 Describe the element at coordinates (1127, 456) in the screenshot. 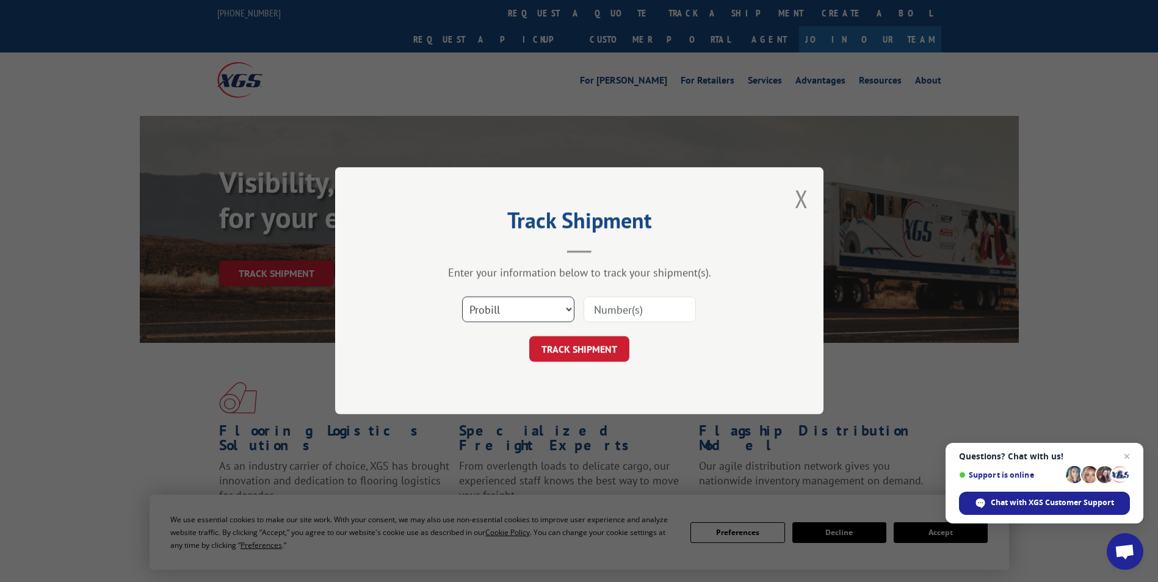

I see `span: Close chat` at that location.